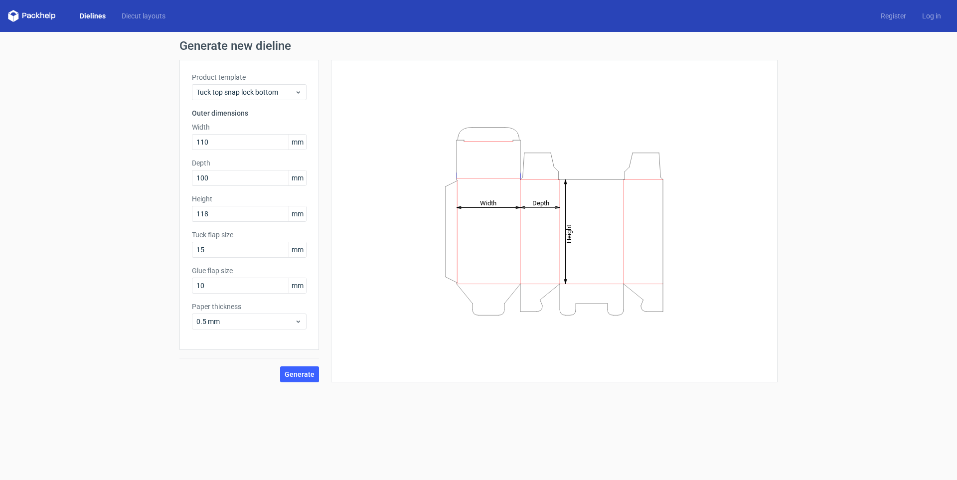 This screenshot has width=957, height=480. What do you see at coordinates (144, 16) in the screenshot?
I see `a: Diecut layouts` at bounding box center [144, 16].